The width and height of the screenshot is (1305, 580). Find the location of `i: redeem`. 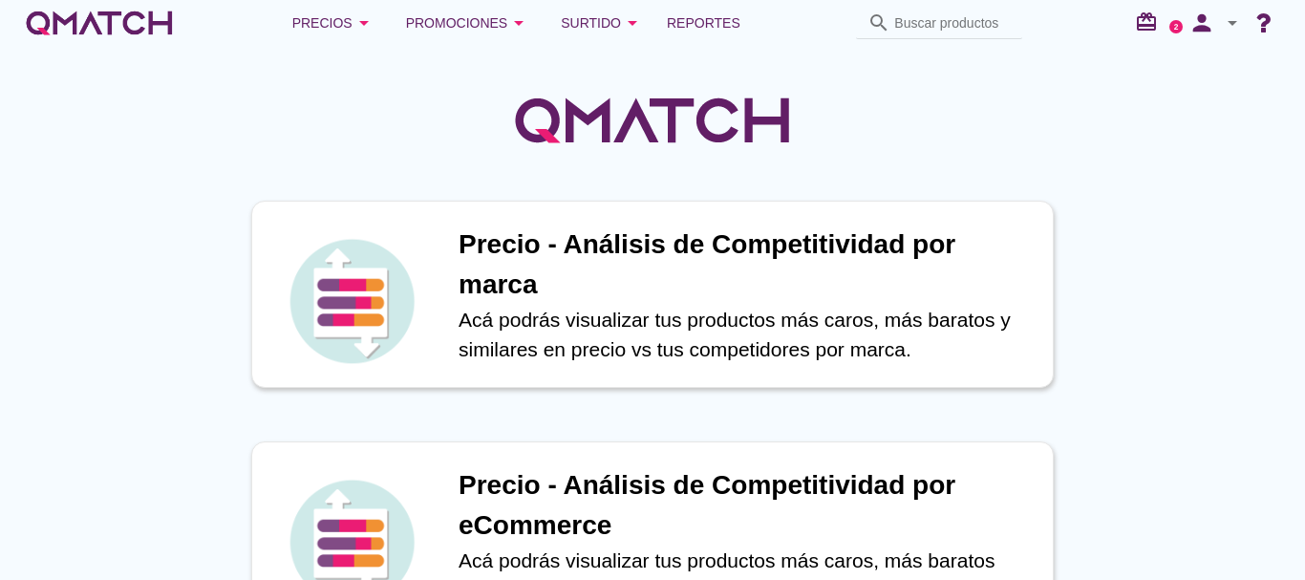

i: redeem is located at coordinates (1150, 22).